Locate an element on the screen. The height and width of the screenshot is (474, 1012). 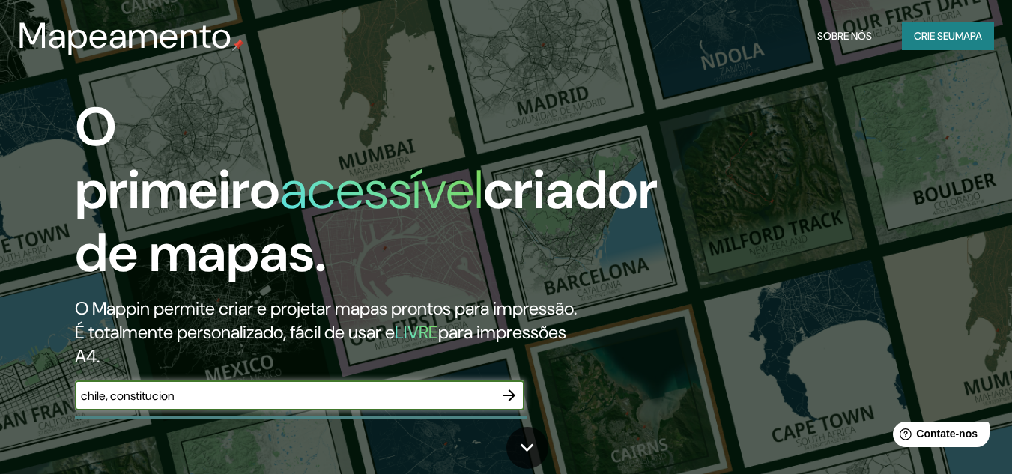
font: Mapeamento is located at coordinates (125, 35).